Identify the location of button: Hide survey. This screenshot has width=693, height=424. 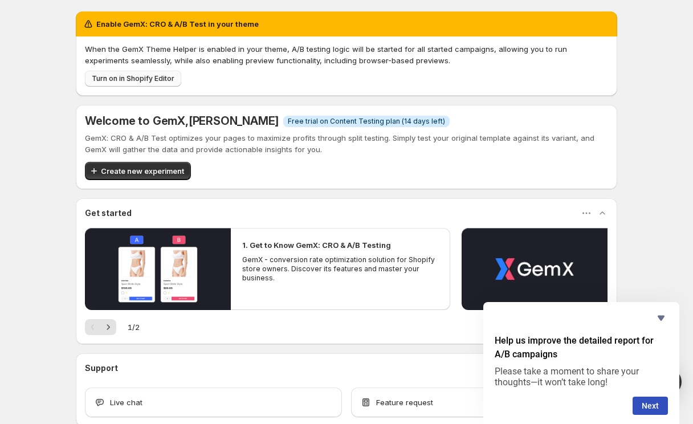
(661, 318).